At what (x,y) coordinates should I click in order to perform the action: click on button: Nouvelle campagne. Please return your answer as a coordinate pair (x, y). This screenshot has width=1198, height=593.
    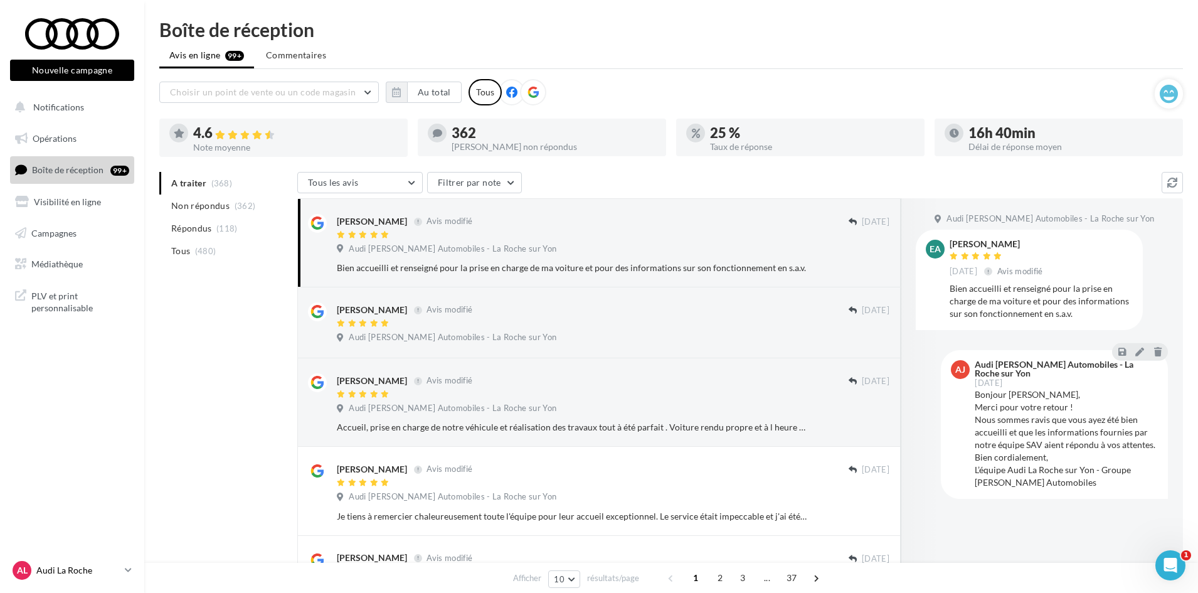
    Looking at the image, I should click on (72, 70).